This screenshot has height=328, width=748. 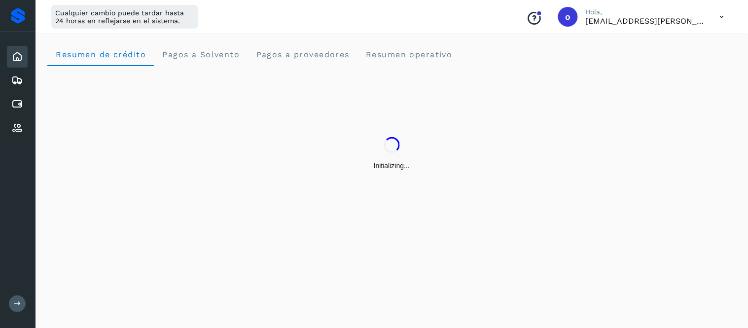 What do you see at coordinates (645, 21) in the screenshot?
I see `p: ops.lozano@solvento.mx` at bounding box center [645, 21].